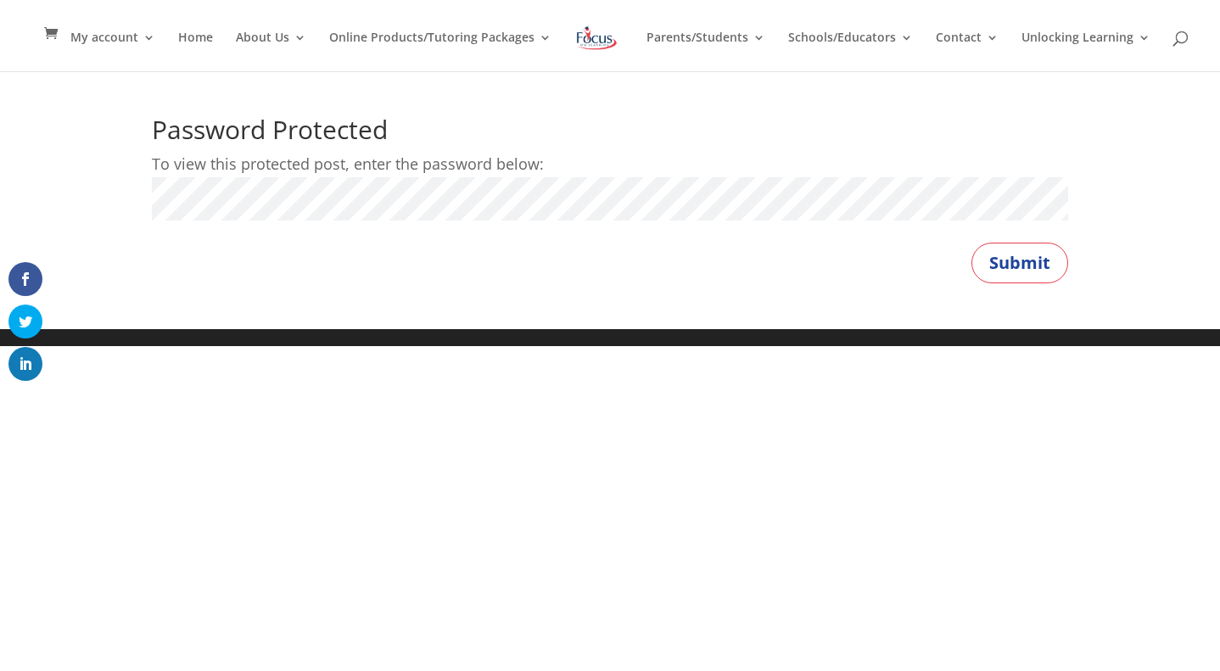  Describe the element at coordinates (610, 164) in the screenshot. I see `p: To view this protected post, enter the password below:` at that location.